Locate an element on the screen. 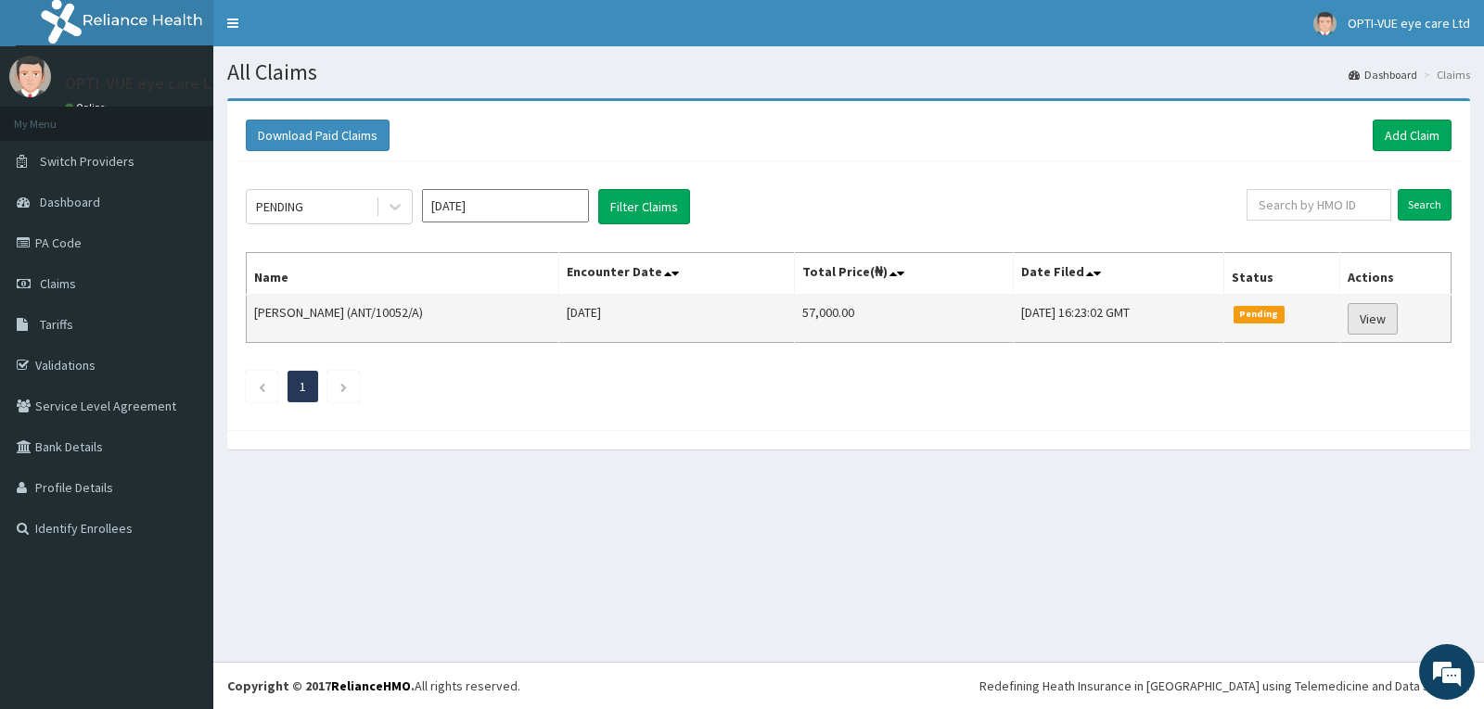  th: Total Price(₦) is located at coordinates (904, 274).